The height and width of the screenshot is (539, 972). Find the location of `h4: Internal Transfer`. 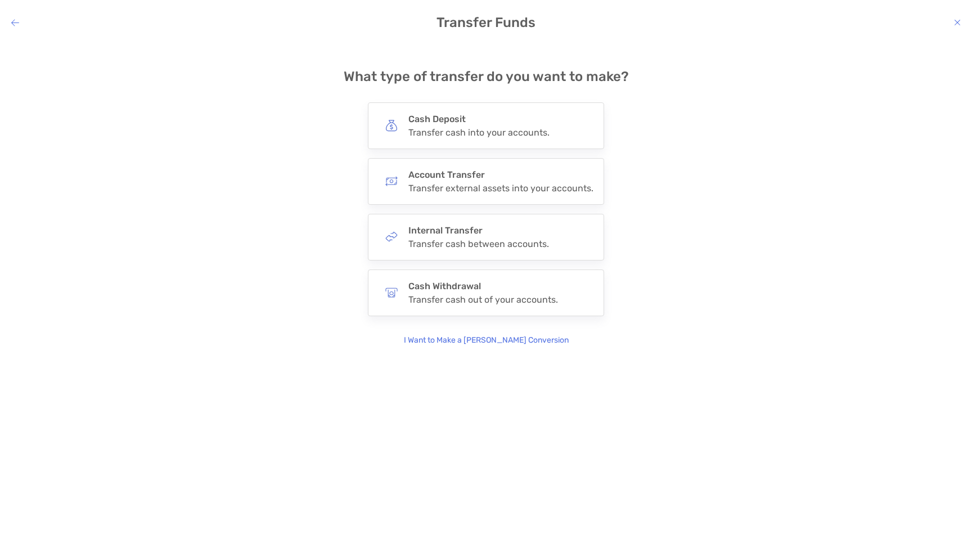

h4: Internal Transfer is located at coordinates (479, 230).